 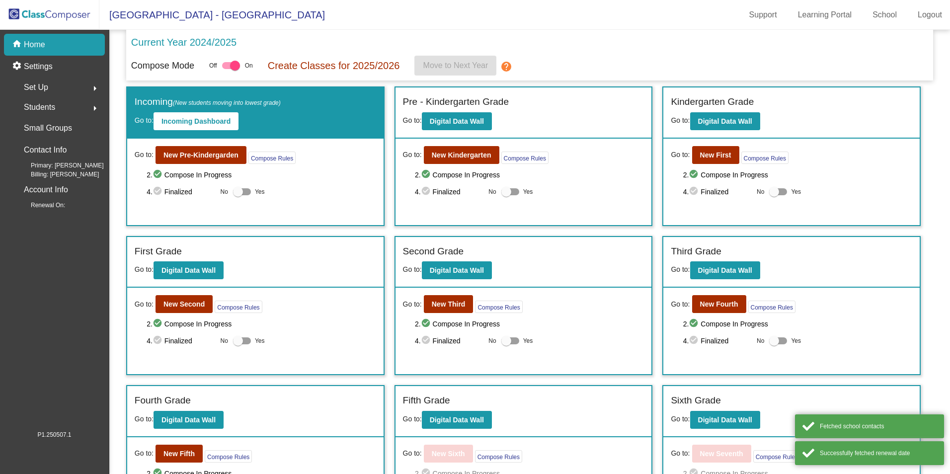 I want to click on label: Third Grade, so click(x=696, y=251).